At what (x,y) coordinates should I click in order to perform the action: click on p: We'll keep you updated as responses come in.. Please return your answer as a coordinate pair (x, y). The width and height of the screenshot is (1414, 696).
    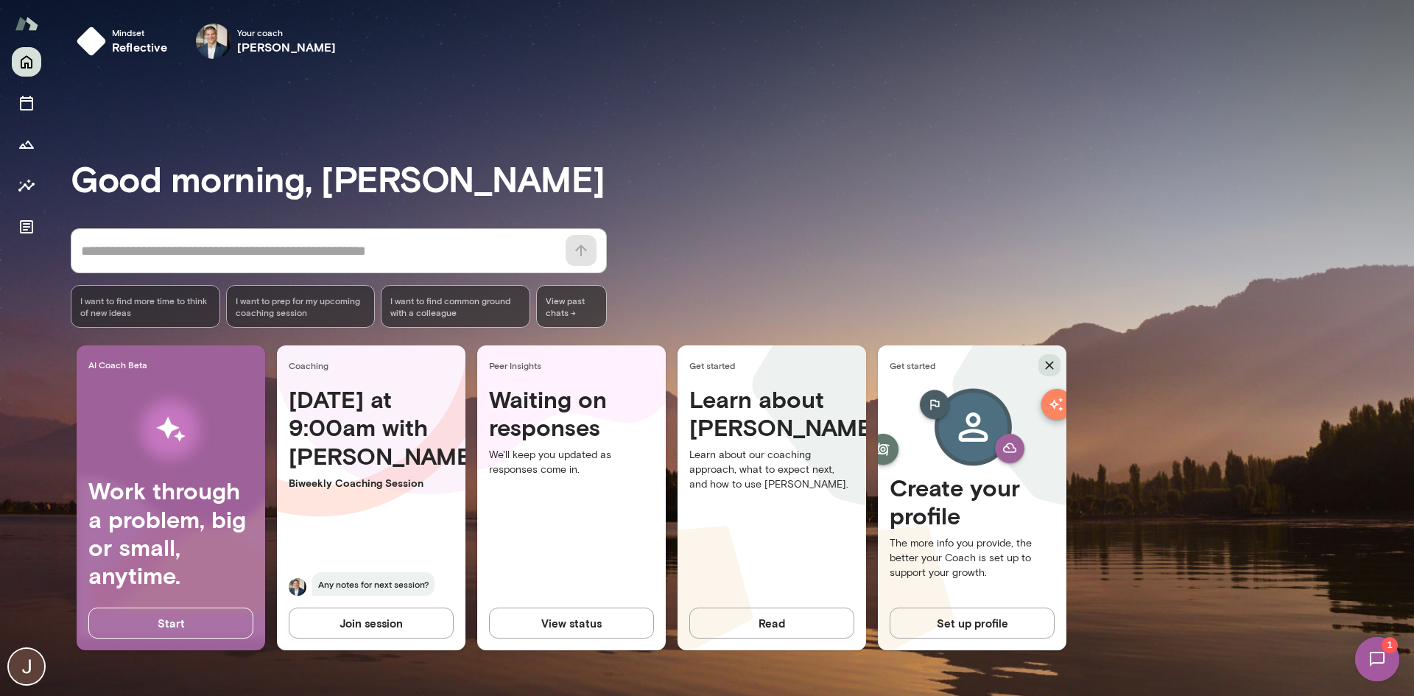
    Looking at the image, I should click on (571, 462).